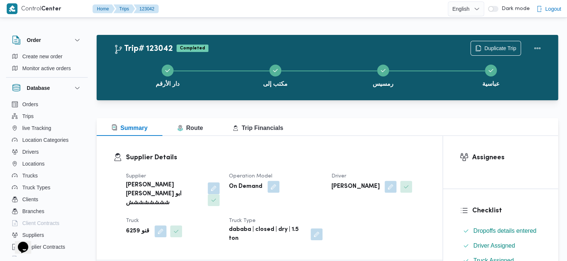 The width and height of the screenshot is (567, 261). Describe the element at coordinates (192, 48) in the screenshot. I see `b: Completed` at that location.